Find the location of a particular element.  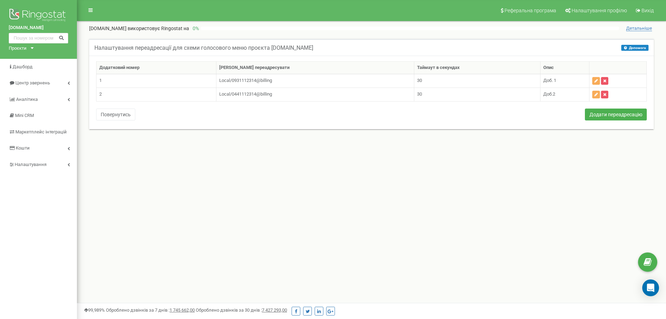

p: 0 % is located at coordinates (195, 28).